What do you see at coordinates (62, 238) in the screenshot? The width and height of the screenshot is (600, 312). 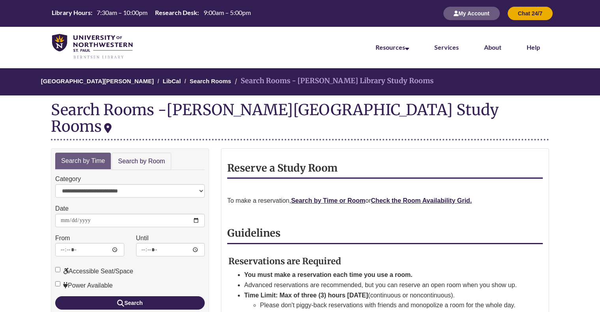 I see `label: From` at bounding box center [62, 238].